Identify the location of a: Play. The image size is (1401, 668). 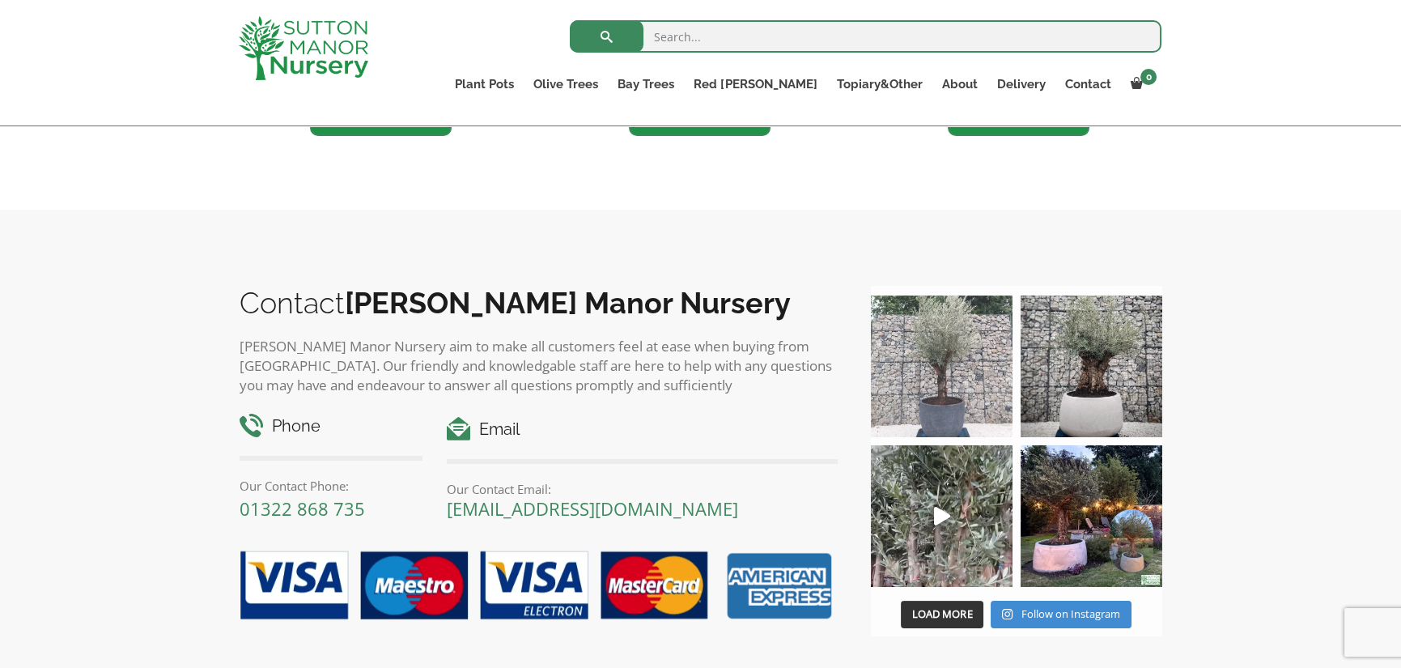
(941, 515).